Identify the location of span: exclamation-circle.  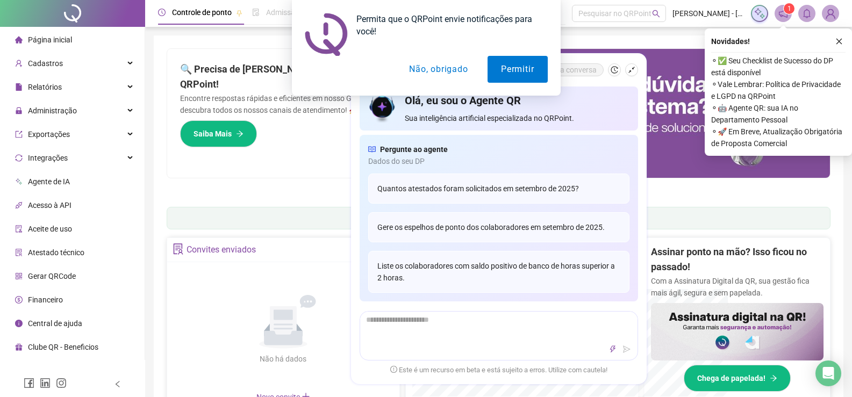
(394, 369).